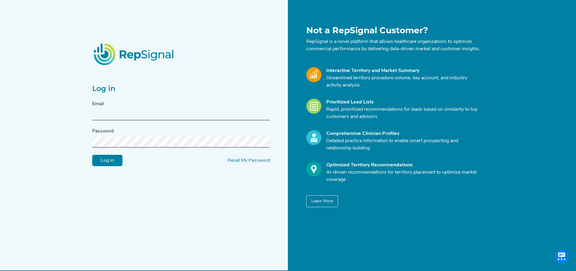 The width and height of the screenshot is (576, 271). I want to click on label: Password, so click(103, 131).